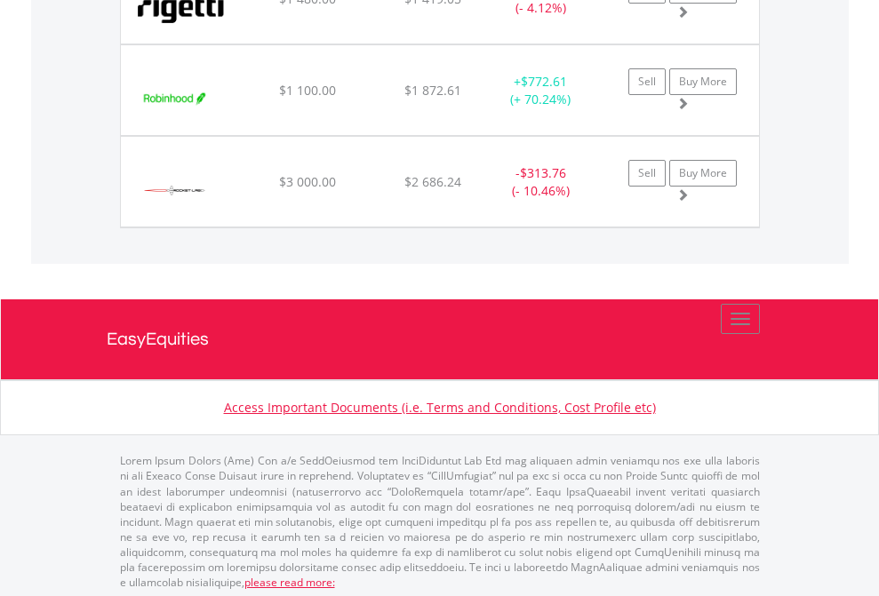 This screenshot has width=879, height=596. What do you see at coordinates (307, 181) in the screenshot?
I see `span: $3 000.00` at bounding box center [307, 181].